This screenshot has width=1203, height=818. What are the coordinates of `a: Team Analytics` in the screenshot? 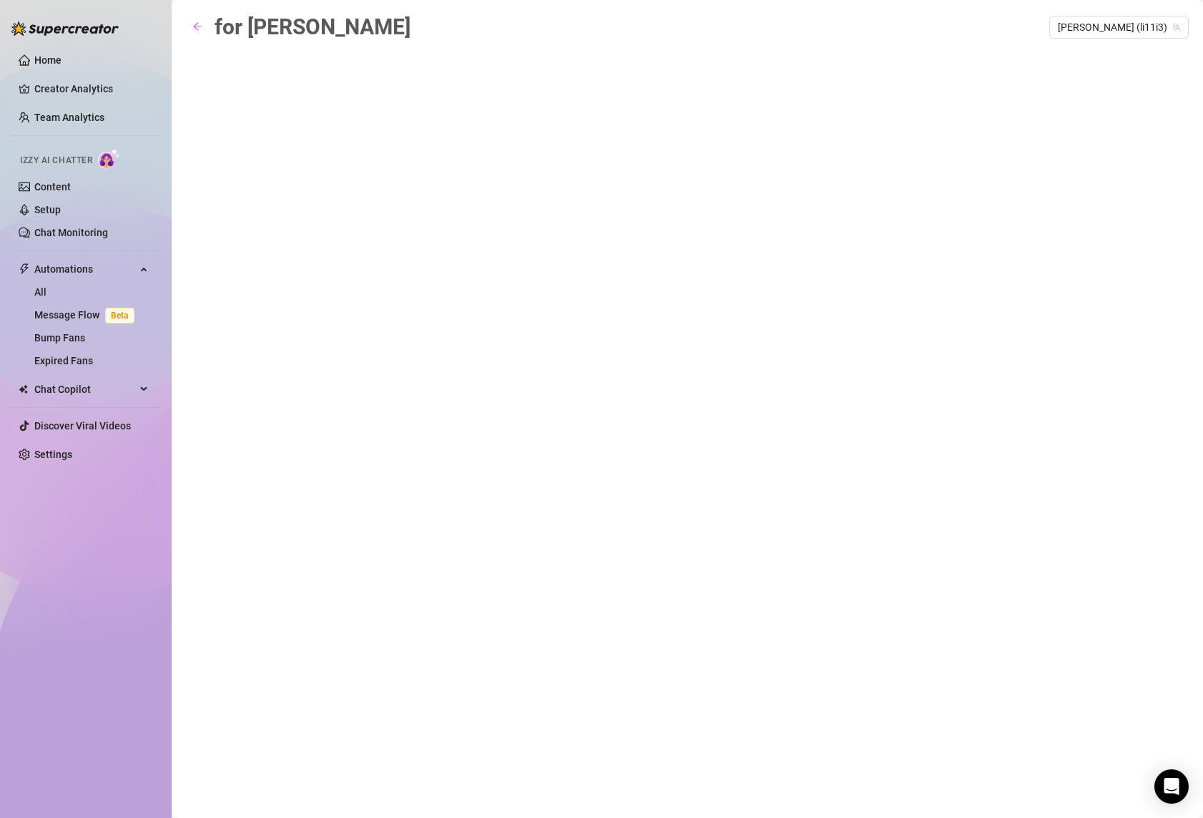 It's located at (69, 117).